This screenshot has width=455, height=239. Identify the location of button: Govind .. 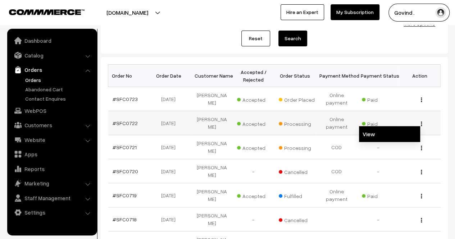
(419, 13).